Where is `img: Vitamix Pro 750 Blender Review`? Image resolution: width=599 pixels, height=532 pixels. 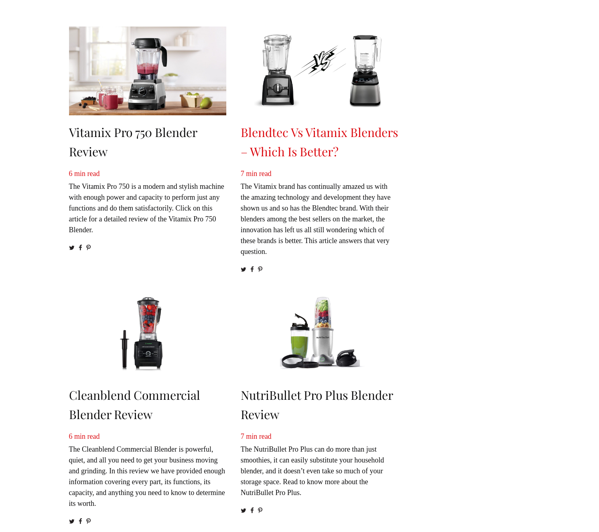 img: Vitamix Pro 750 Blender Review is located at coordinates (148, 71).